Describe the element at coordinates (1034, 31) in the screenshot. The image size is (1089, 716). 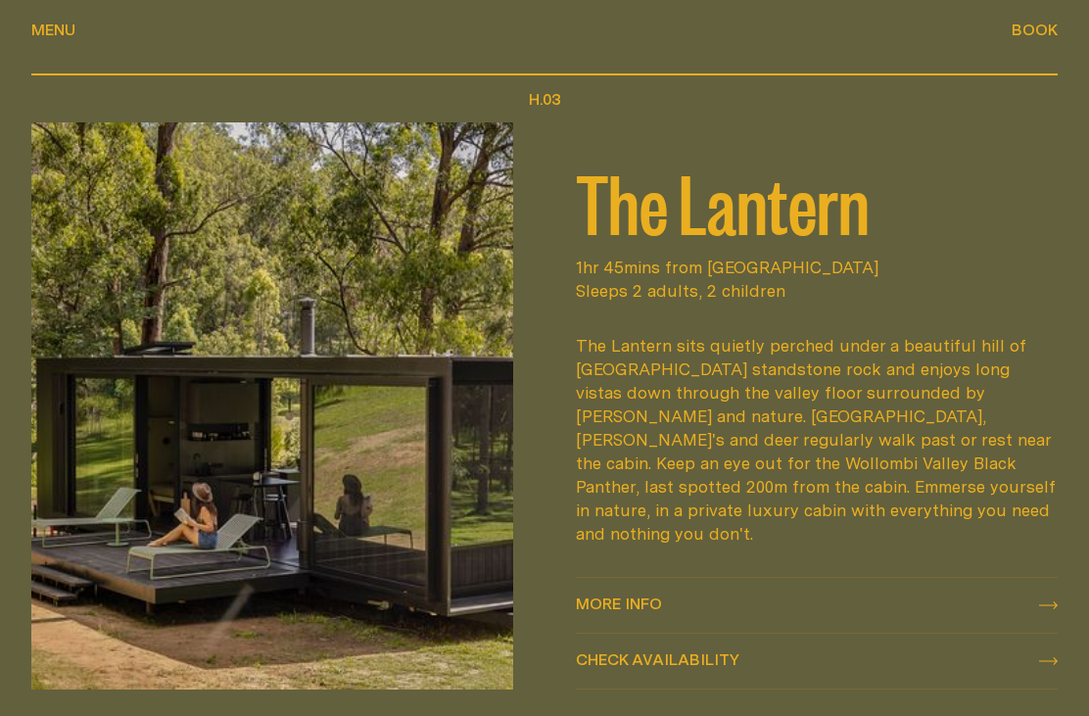
I see `button: show booking tray` at that location.